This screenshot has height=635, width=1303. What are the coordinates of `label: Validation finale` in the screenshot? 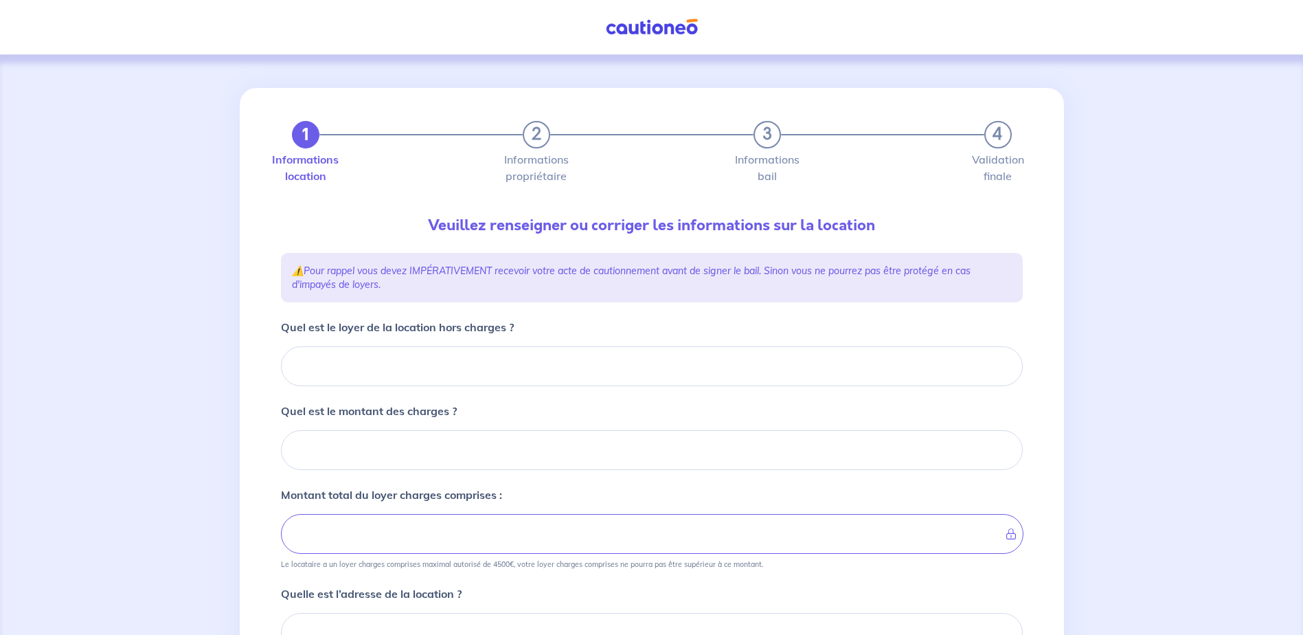 It's located at (998, 168).